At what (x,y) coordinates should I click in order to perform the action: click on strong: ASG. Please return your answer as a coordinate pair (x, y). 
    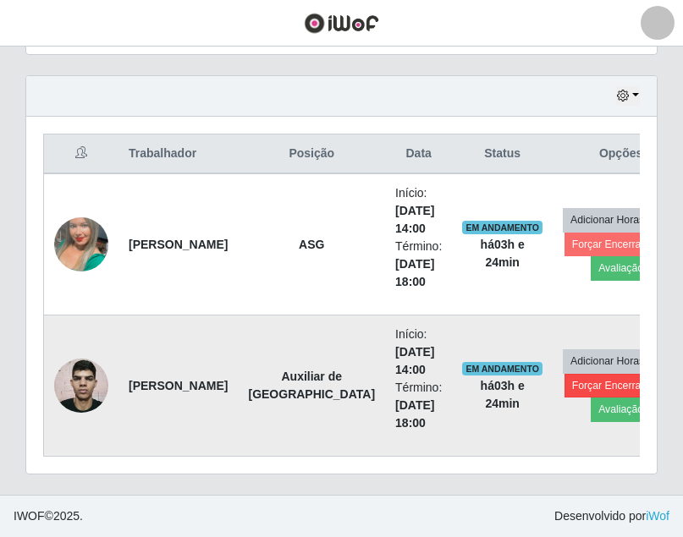
    Looking at the image, I should click on (311, 244).